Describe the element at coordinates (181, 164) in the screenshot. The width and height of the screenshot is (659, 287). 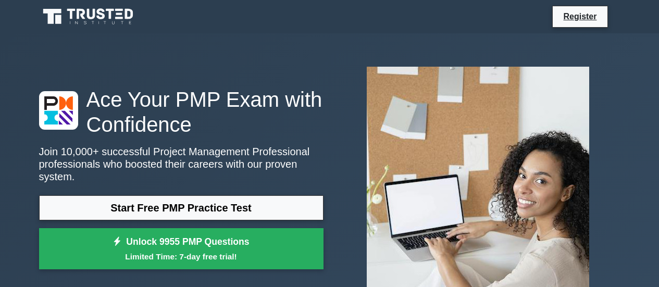
I see `p: Join 10,000+ successful Project Management Professional professionals who boosted their careers w...` at that location.